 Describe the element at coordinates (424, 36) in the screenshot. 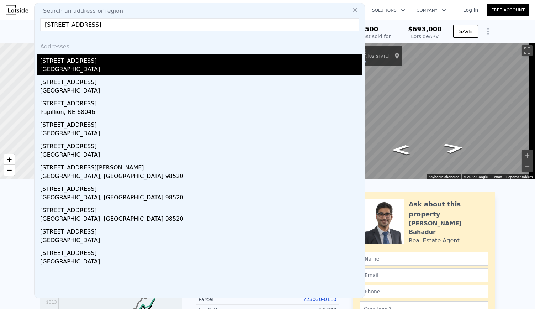

I see `div: Lotside ARV` at that location.